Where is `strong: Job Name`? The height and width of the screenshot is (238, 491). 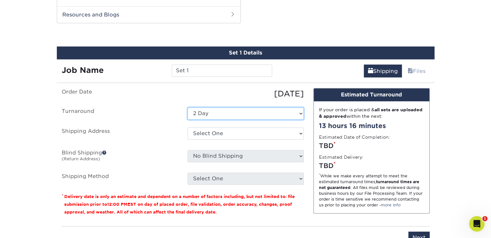 strong: Job Name is located at coordinates (83, 70).